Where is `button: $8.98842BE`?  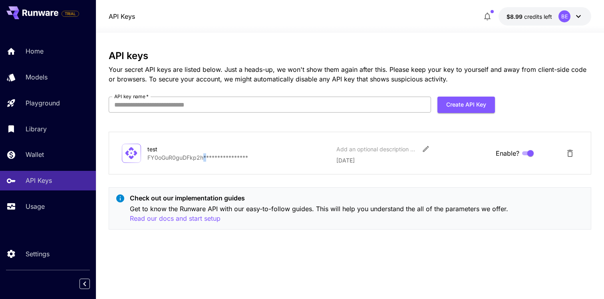 button: $8.98842BE is located at coordinates (544, 16).